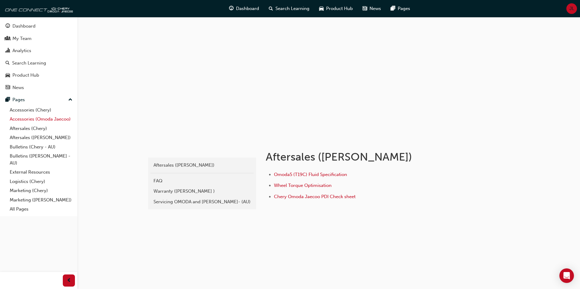 This screenshot has height=289, width=580. What do you see at coordinates (404, 8) in the screenshot?
I see `span: Pages` at bounding box center [404, 8].